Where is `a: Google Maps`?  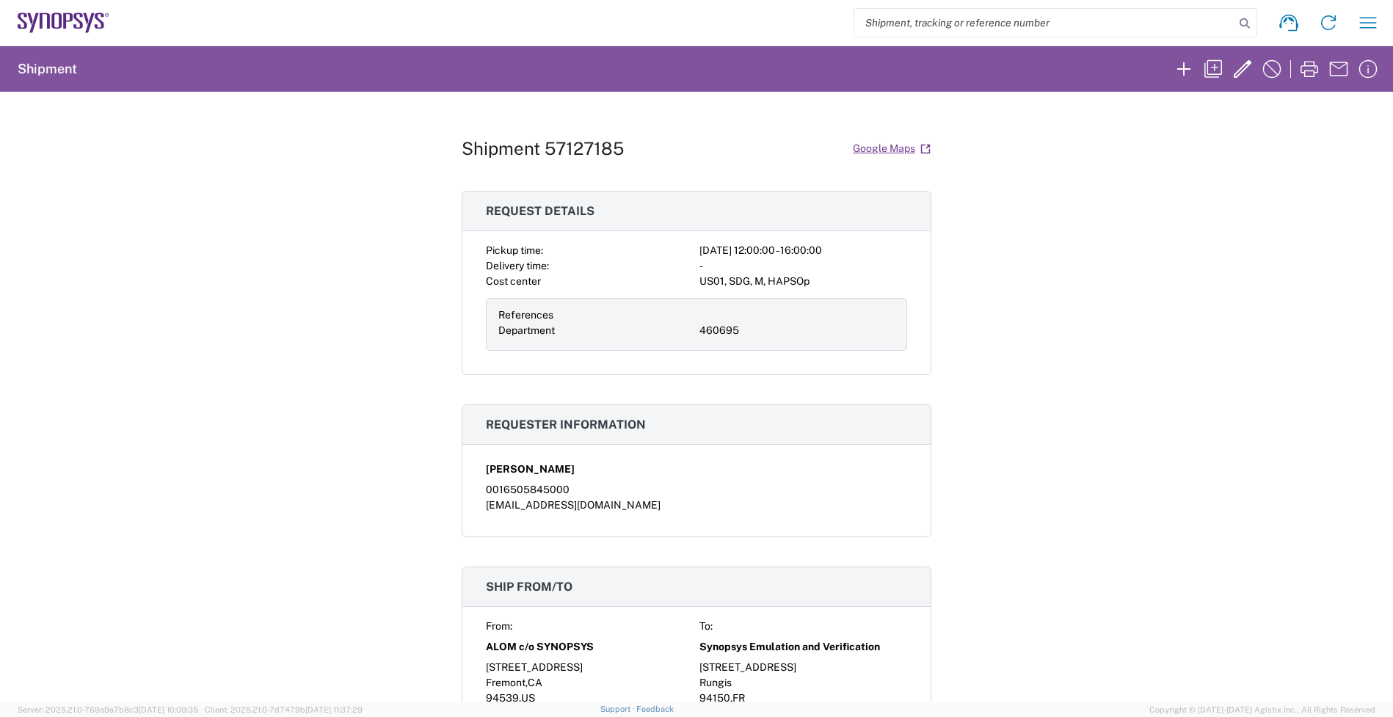
a: Google Maps is located at coordinates (892, 148).